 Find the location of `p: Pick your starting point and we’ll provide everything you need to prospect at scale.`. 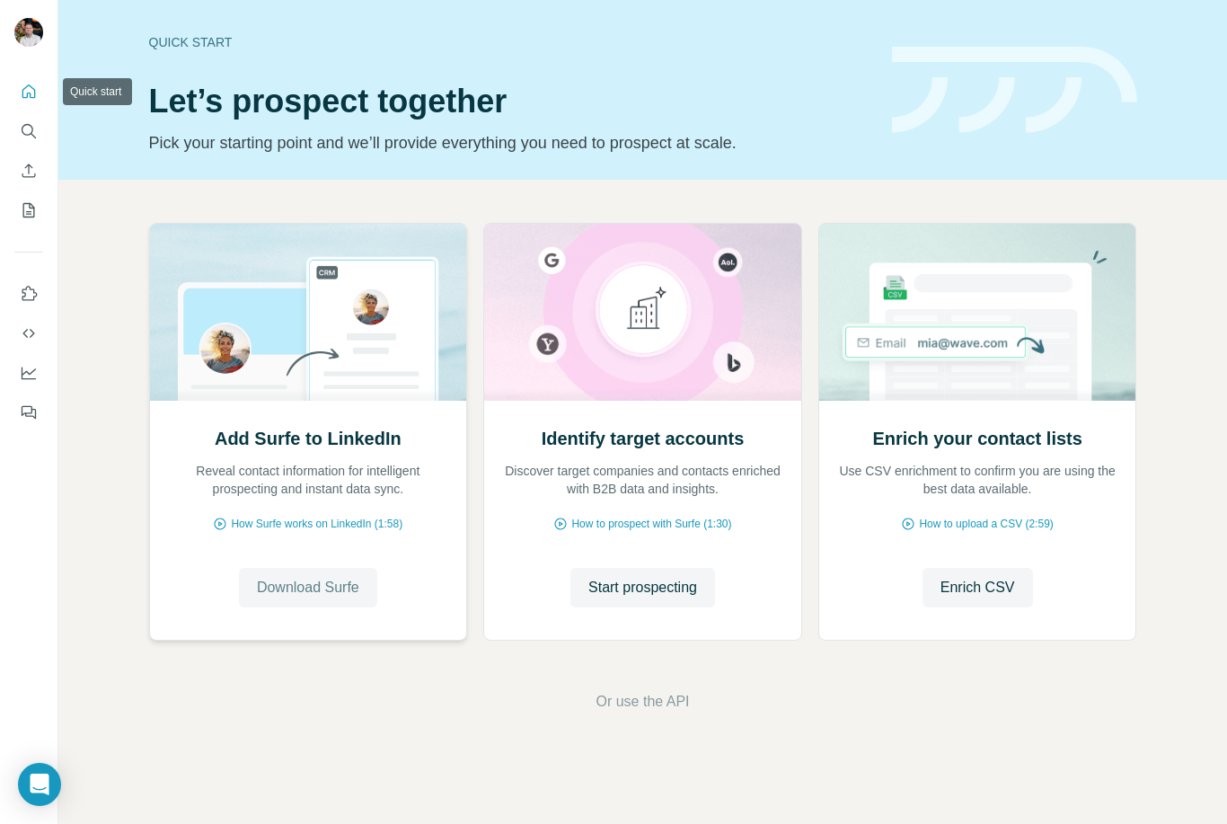

p: Pick your starting point and we’ll provide everything you need to prospect at scale. is located at coordinates (509, 143).